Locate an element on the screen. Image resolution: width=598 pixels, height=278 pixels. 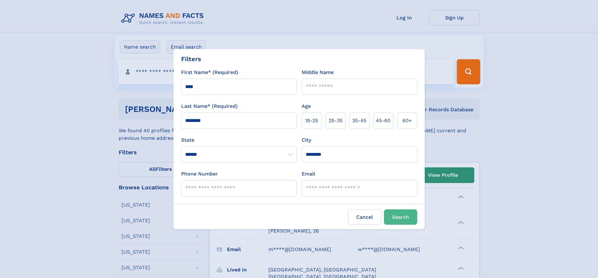
label: Age is located at coordinates (306, 106).